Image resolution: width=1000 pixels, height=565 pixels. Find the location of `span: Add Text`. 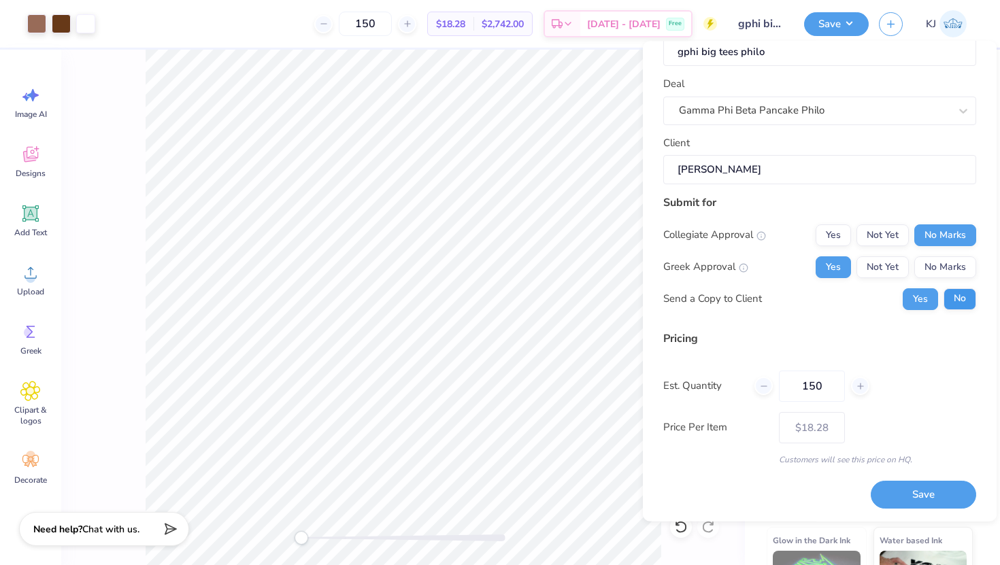

span: Add Text is located at coordinates (31, 233).